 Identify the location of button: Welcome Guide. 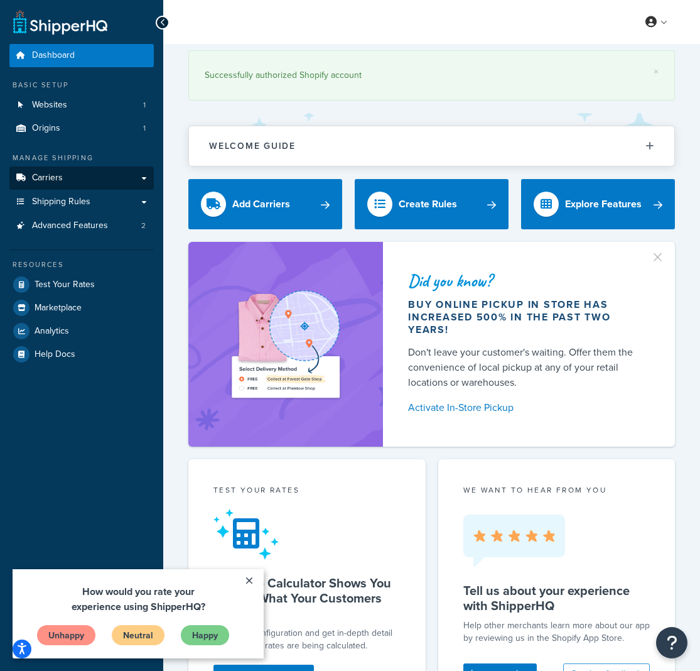
(431, 146).